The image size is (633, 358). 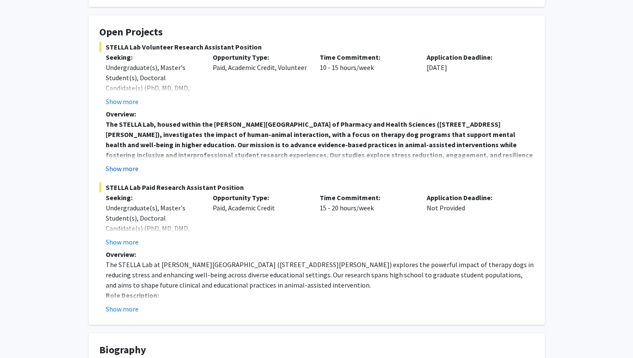 What do you see at coordinates (317, 47) in the screenshot?
I see `span: STELLA Lab Volunteer Research Assistant Position` at bounding box center [317, 47].